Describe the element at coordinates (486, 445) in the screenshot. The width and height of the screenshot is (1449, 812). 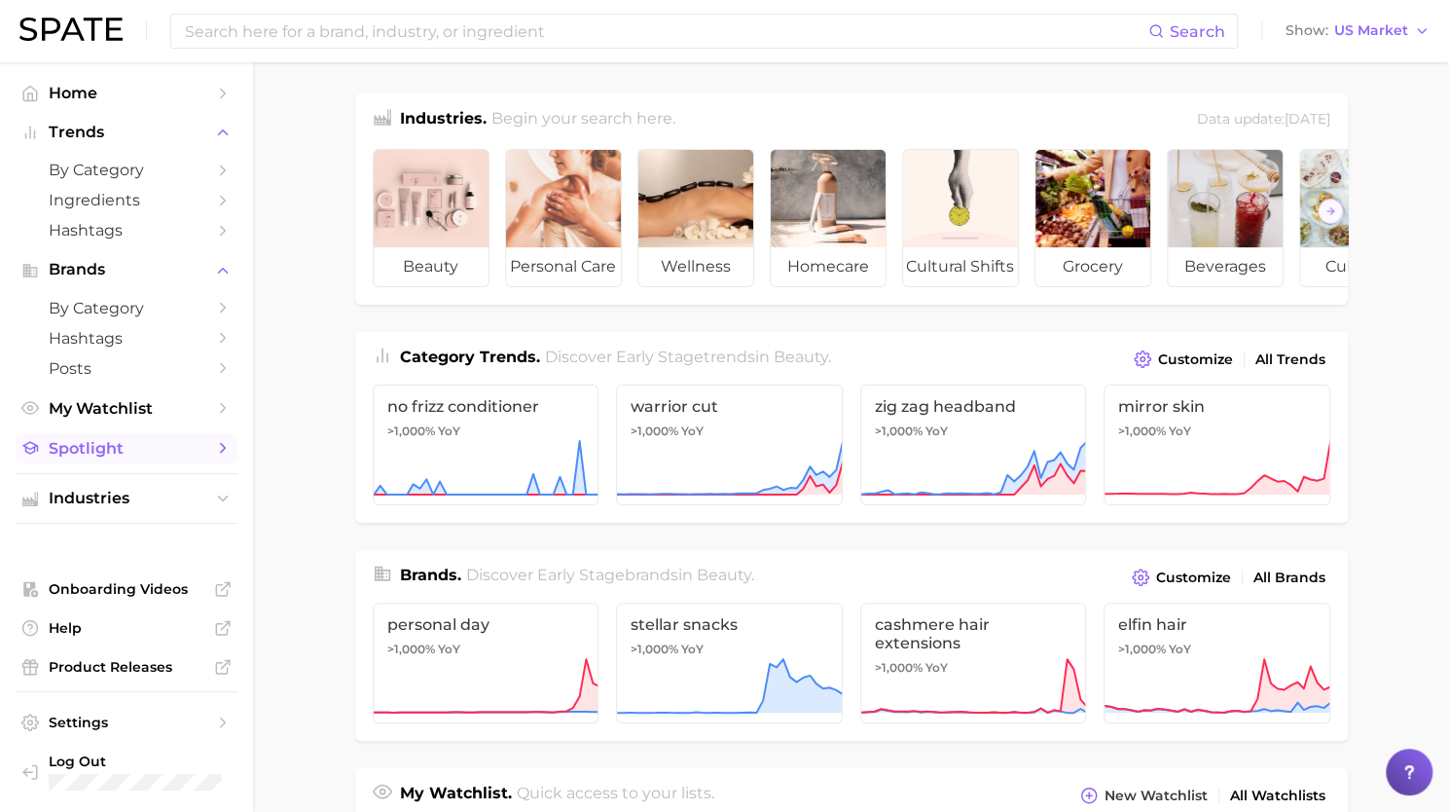
I see `a: no frizz conditioner>1,000% YoY` at that location.